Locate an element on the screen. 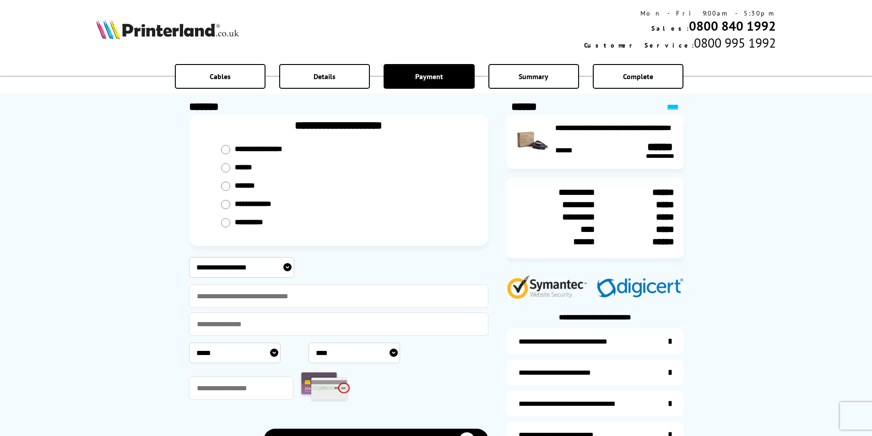 This screenshot has width=872, height=436. span: Details is located at coordinates (325, 76).